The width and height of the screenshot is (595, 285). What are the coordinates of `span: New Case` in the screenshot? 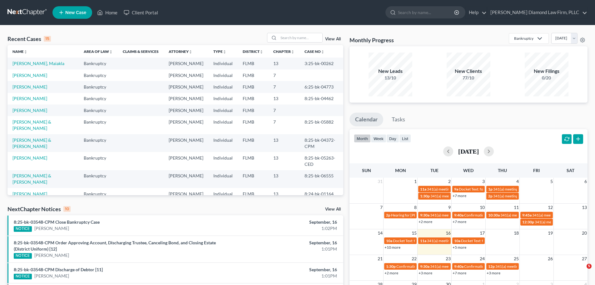 It's located at (76, 12).